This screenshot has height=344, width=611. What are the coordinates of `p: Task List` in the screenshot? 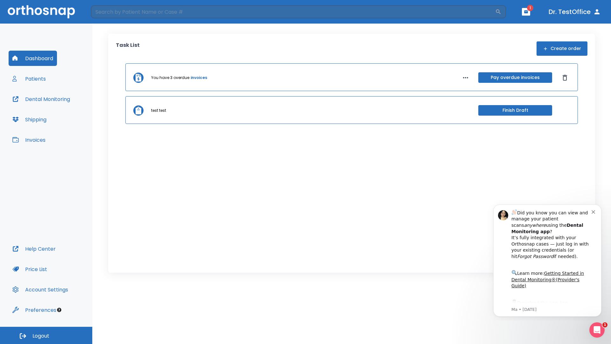 It's located at (128, 48).